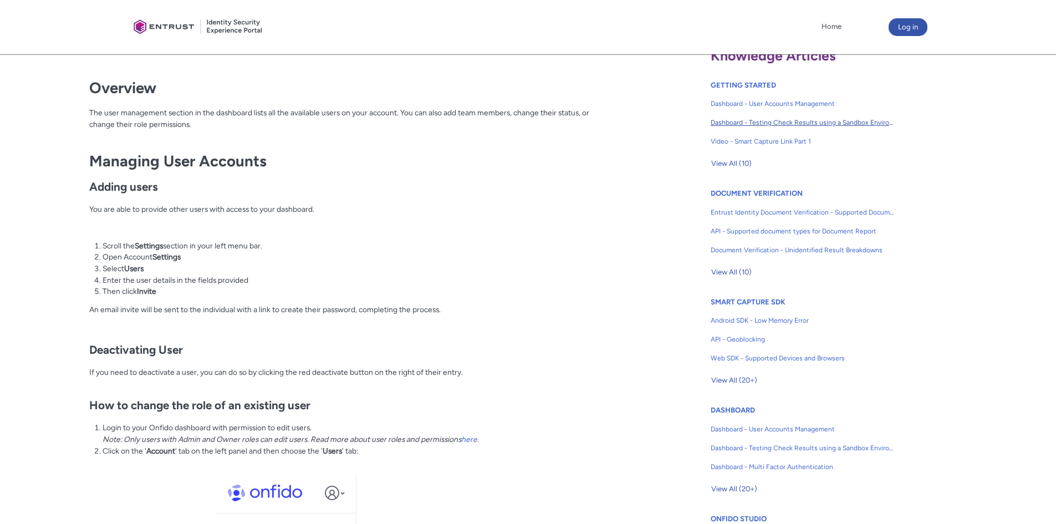 The height and width of the screenshot is (524, 1056). What do you see at coordinates (757, 193) in the screenshot?
I see `a: DOCUMENT VERIFICATION` at bounding box center [757, 193].